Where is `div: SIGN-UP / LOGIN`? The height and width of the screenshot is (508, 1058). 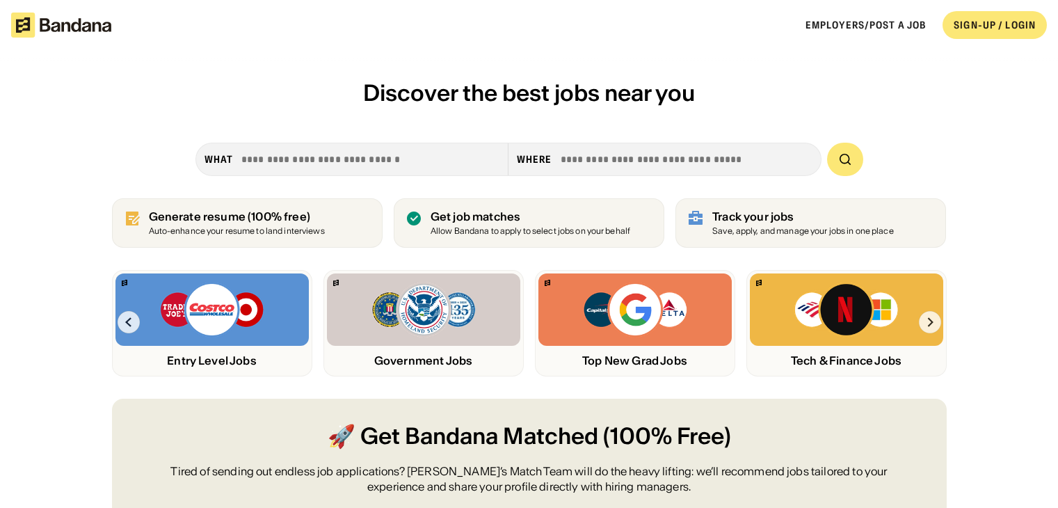
div: SIGN-UP / LOGIN is located at coordinates (994, 25).